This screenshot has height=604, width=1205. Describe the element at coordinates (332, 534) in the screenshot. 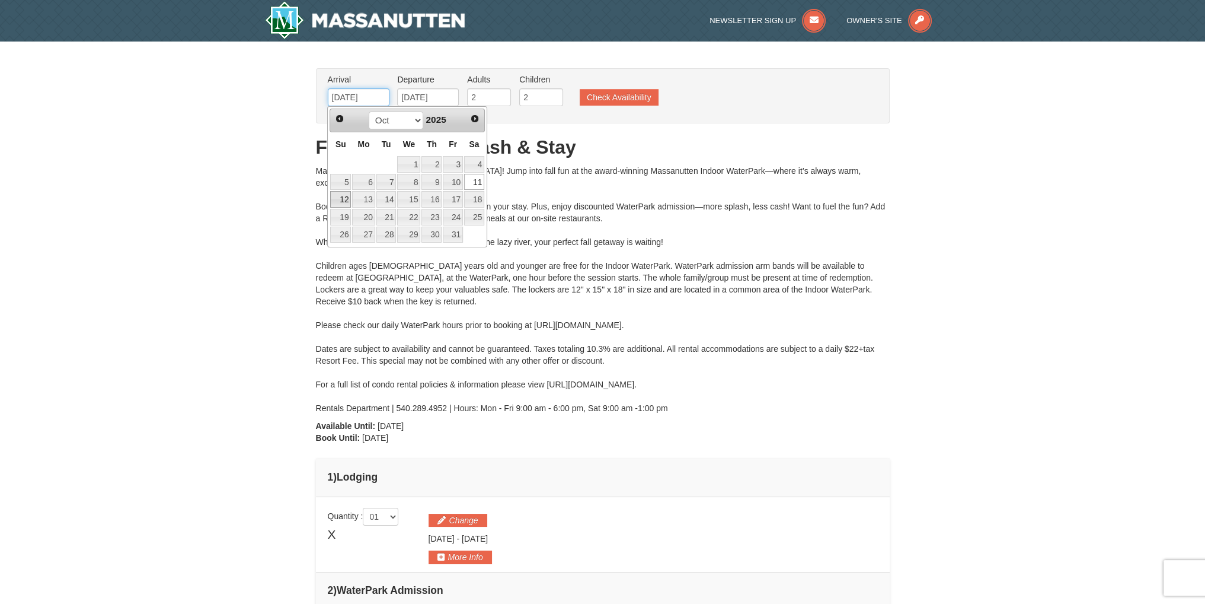

I see `span: X` at that location.